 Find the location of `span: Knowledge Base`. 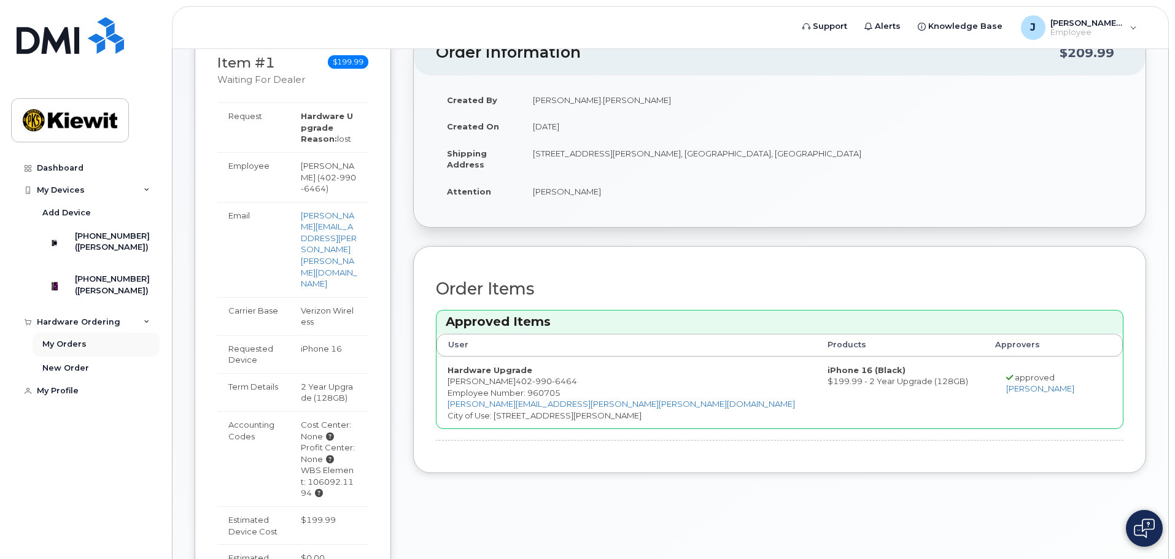

span: Knowledge Base is located at coordinates (965, 26).